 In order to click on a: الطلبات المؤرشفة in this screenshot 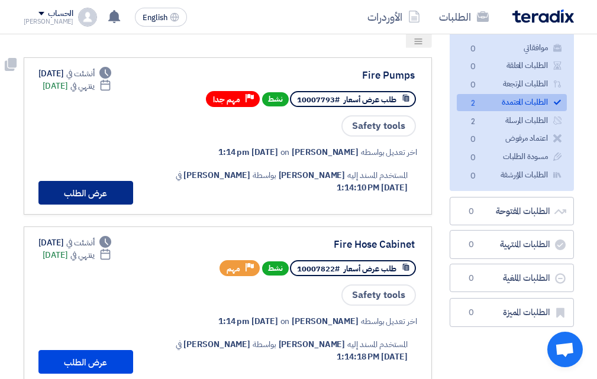, I will do `click(512, 175)`.